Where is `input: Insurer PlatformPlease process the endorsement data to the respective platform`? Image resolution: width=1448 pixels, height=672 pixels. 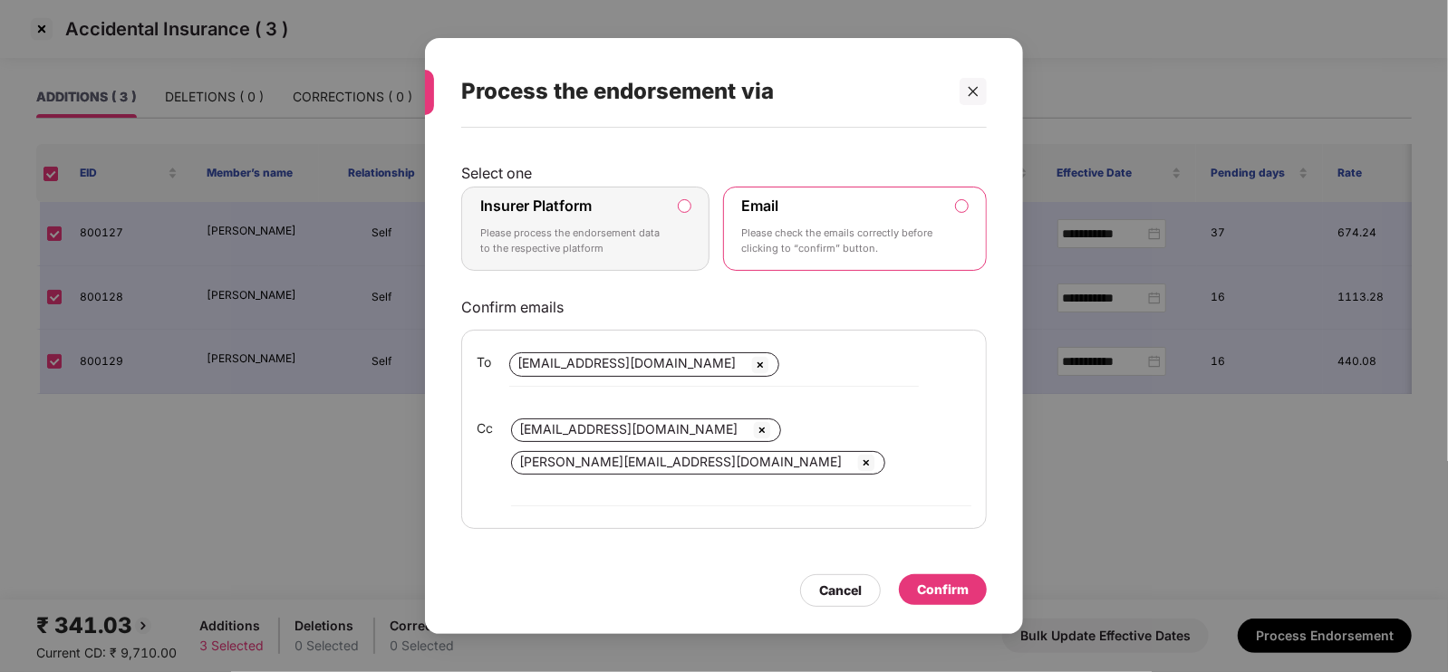 input: Insurer PlatformPlease process the endorsement data to the respective platform is located at coordinates (684, 206).